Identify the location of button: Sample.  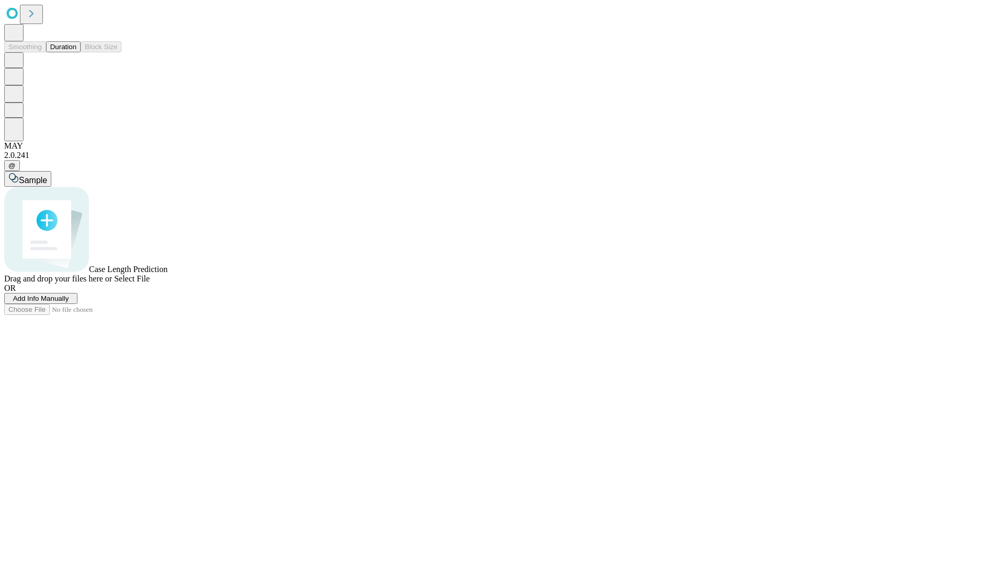
(28, 179).